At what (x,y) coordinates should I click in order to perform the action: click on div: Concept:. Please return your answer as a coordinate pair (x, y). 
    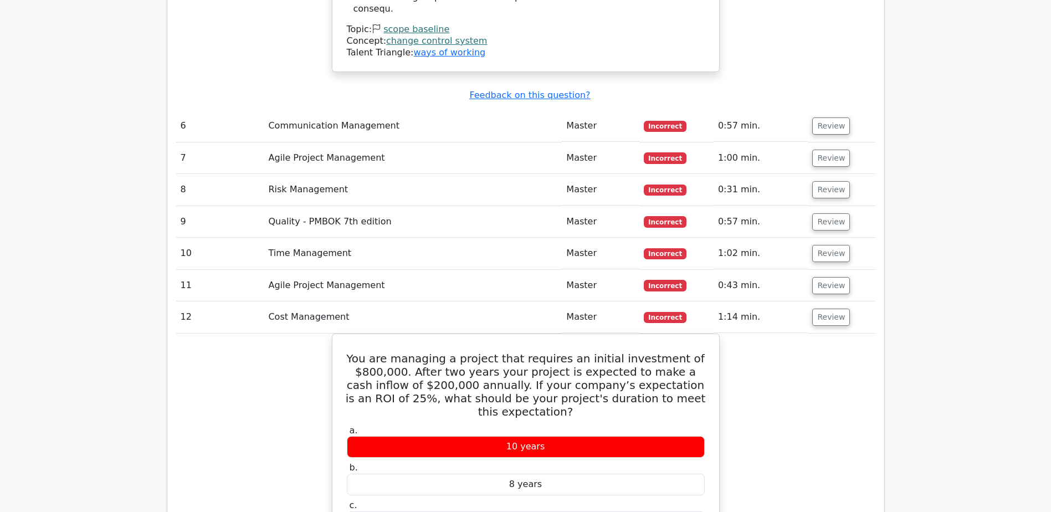
    Looking at the image, I should click on (526, 41).